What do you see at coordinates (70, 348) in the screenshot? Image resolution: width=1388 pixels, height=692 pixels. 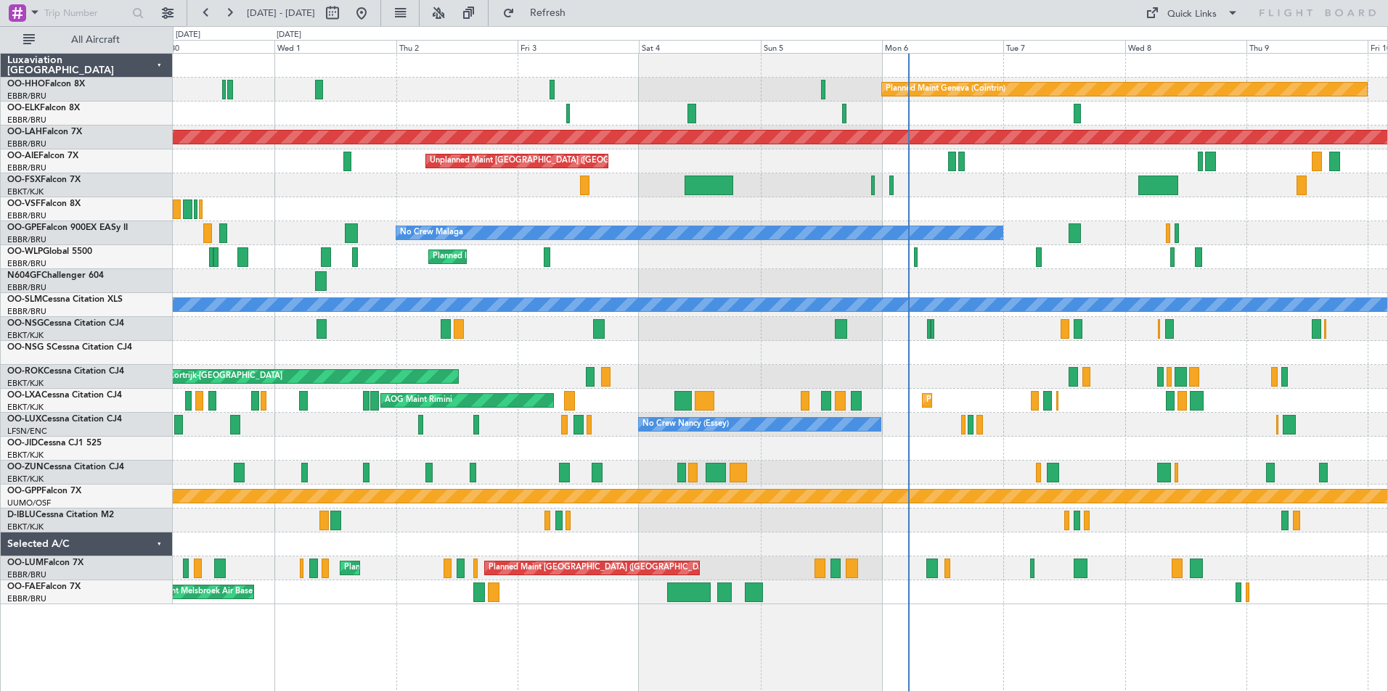 I see `a: OO-NSG SCessna Citation CJ4` at bounding box center [70, 348].